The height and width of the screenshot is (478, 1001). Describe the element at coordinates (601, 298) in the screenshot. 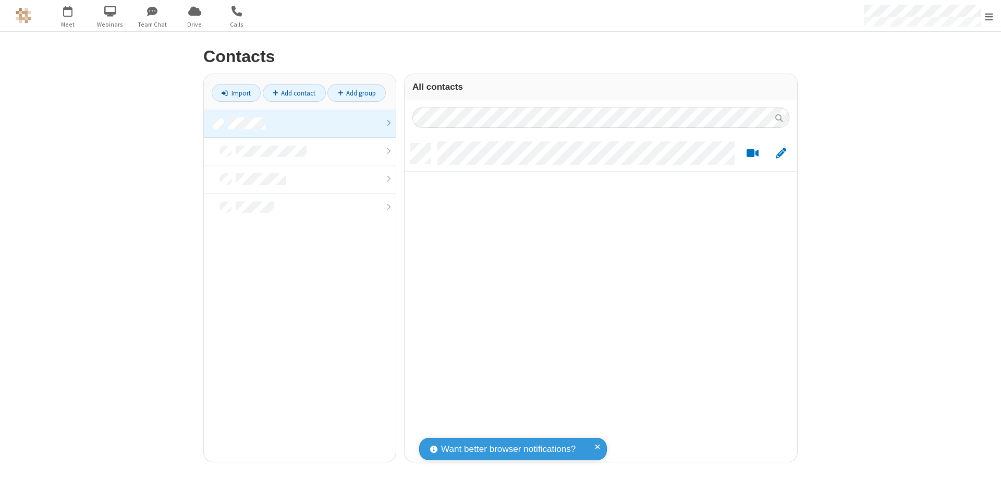

I see `div: grid` at that location.